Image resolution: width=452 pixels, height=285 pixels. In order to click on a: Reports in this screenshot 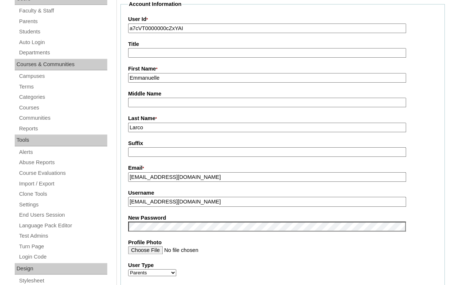, I will do `click(63, 128)`.